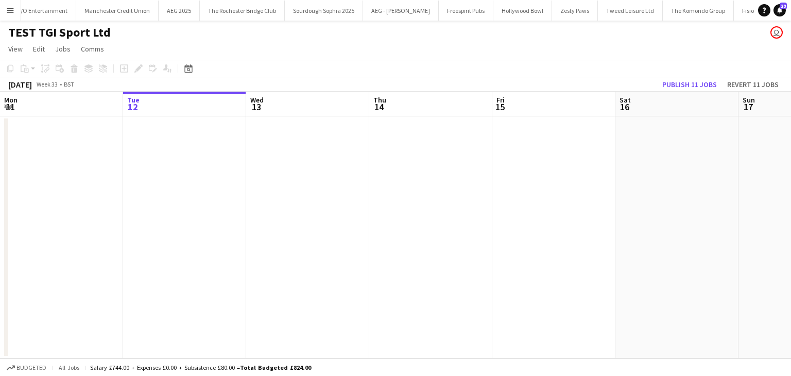  I want to click on button: Freespirit Pubs, so click(466, 10).